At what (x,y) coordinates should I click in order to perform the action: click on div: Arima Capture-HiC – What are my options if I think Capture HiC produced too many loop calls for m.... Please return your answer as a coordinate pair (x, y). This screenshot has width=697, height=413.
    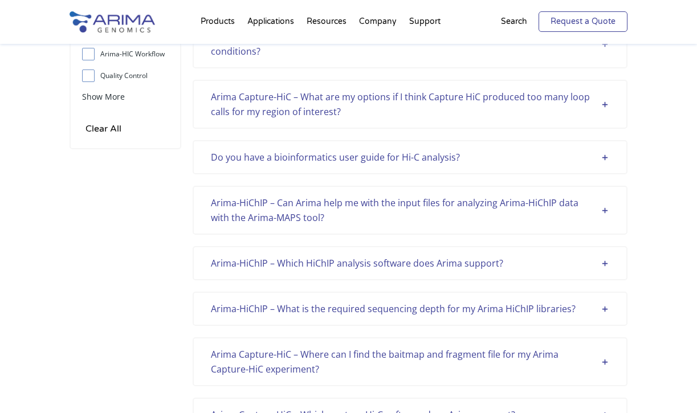
    Looking at the image, I should click on (410, 104).